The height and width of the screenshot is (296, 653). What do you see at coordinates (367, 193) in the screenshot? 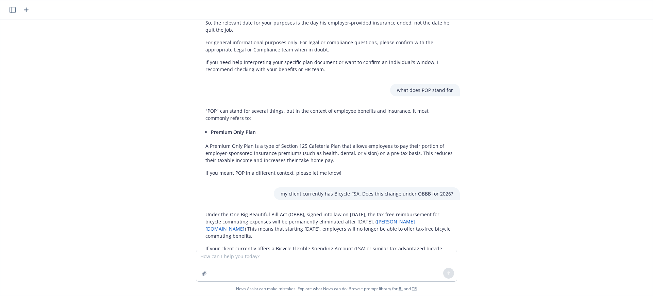
I see `p: my client currently has Bicycle FSA. Does this change under OBBB for 2026?` at bounding box center [367, 193].